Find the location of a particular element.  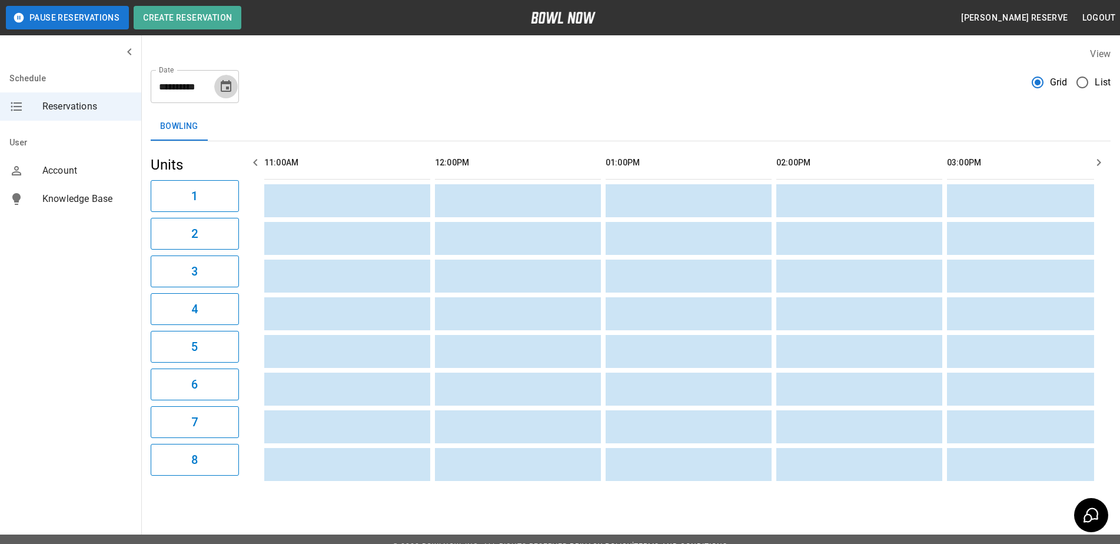

span: Reservations is located at coordinates (87, 107).